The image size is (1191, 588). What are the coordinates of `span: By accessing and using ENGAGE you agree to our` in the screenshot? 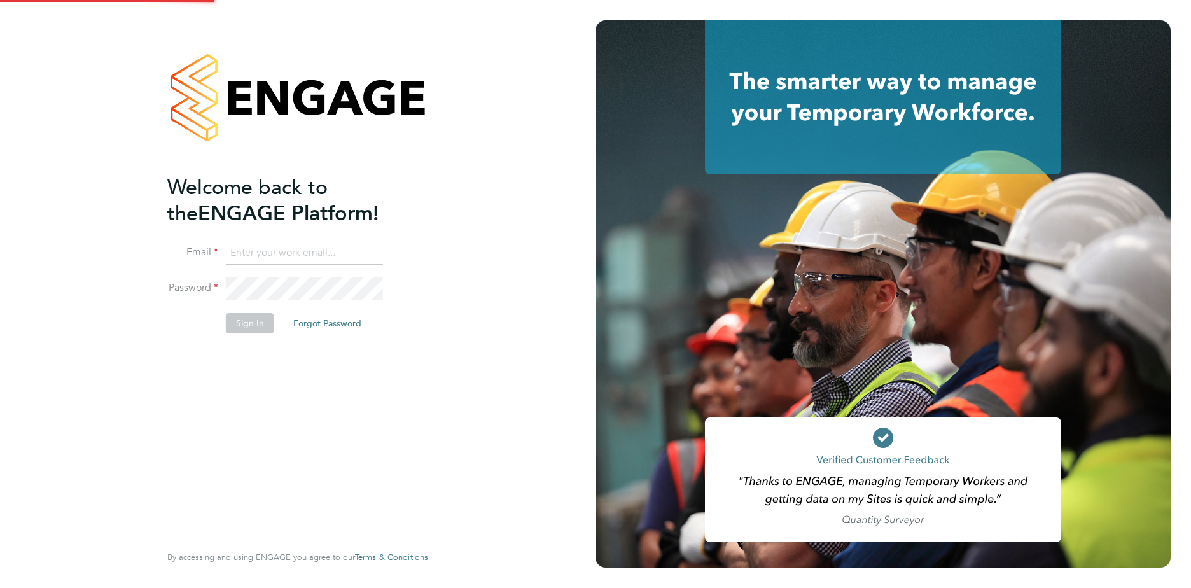 It's located at (298, 557).